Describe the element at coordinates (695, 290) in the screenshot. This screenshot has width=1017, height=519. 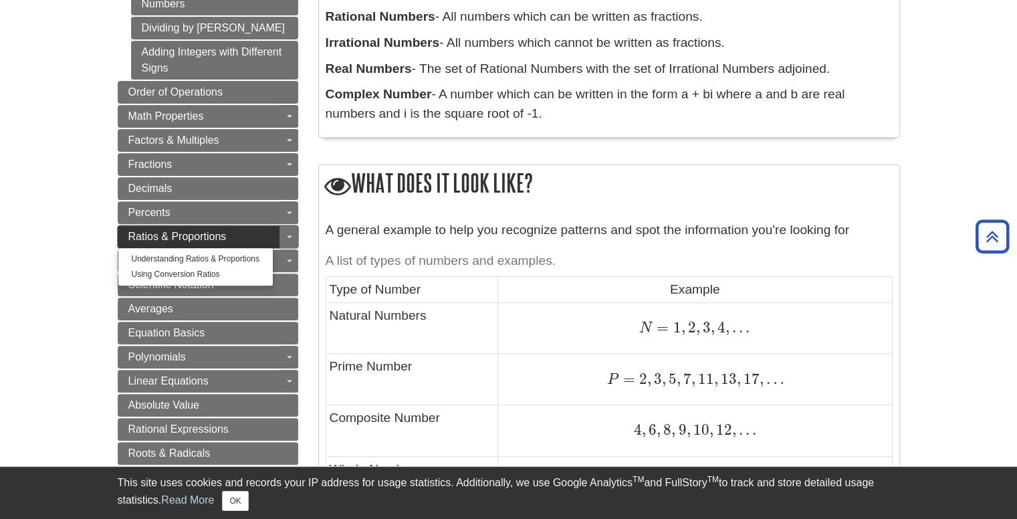
I see `td: Example` at that location.